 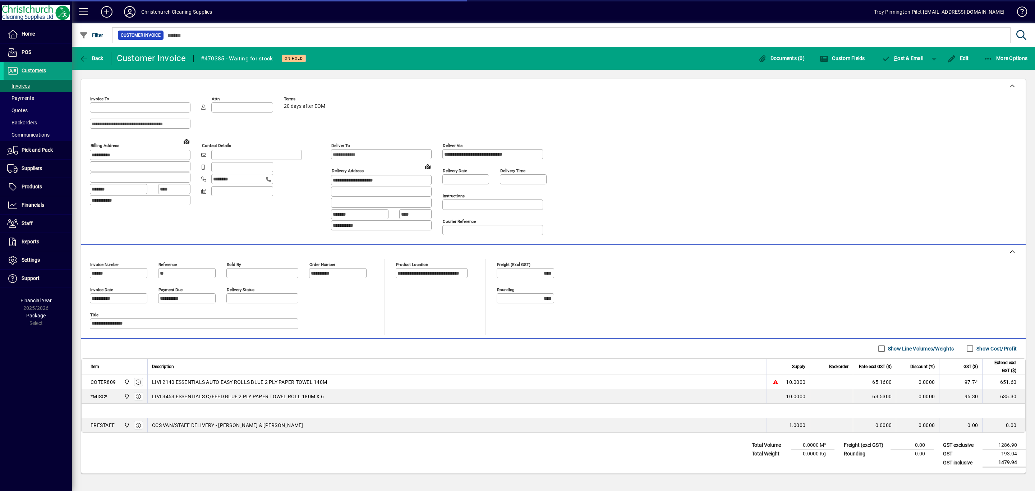 I want to click on div: COTER809, so click(x=103, y=382).